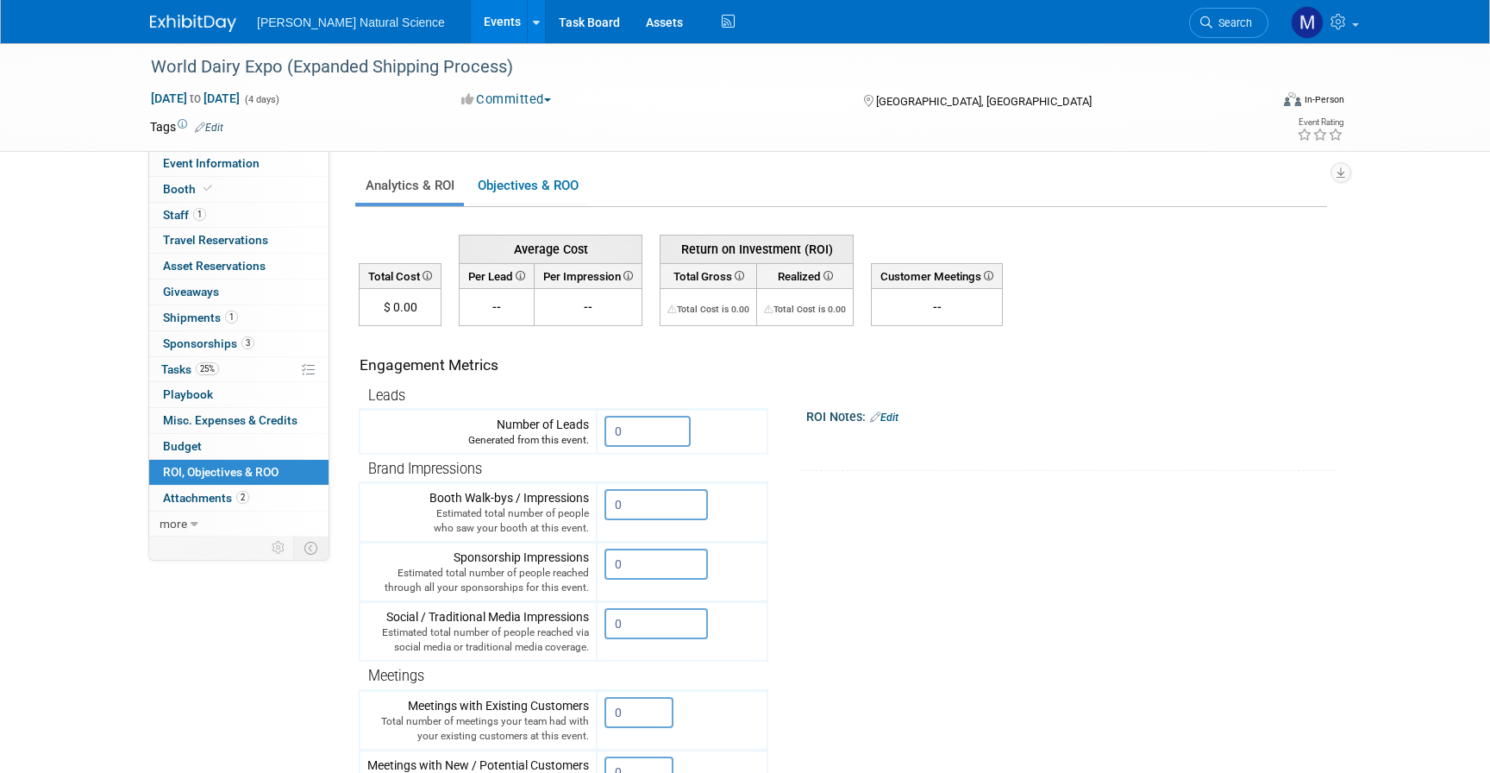 This screenshot has width=1490, height=773. Describe the element at coordinates (239, 189) in the screenshot. I see `a: Booth` at that location.